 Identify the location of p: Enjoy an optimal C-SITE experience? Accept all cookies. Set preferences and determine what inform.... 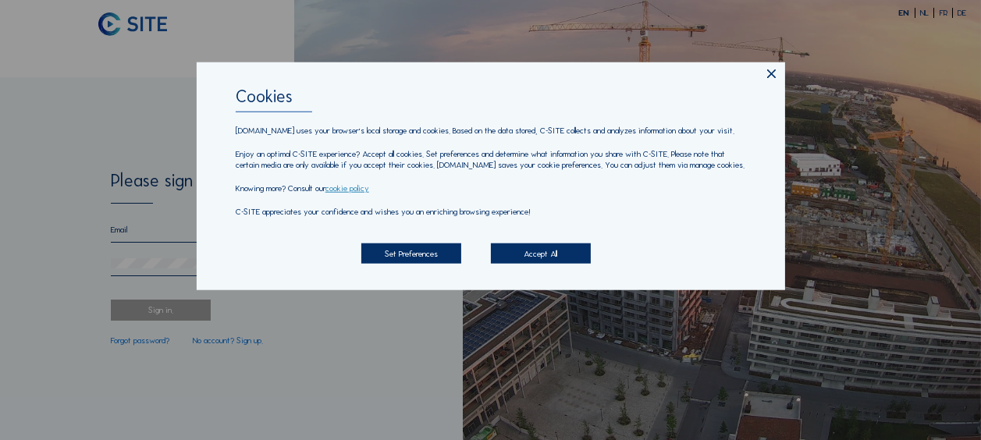
(491, 159).